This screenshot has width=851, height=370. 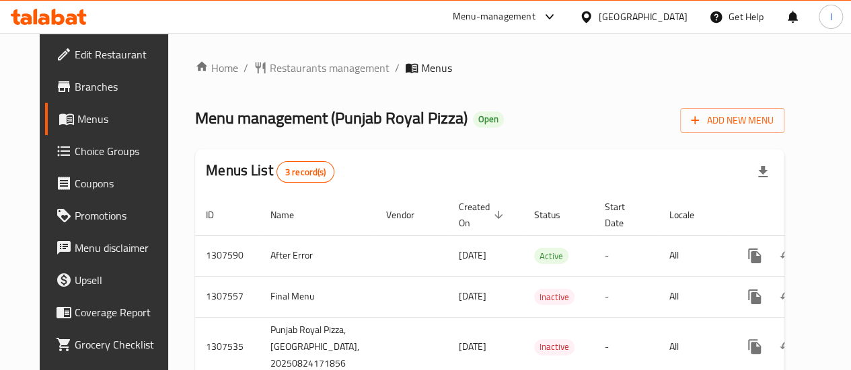 I want to click on span: Edit Restaurant, so click(x=122, y=54).